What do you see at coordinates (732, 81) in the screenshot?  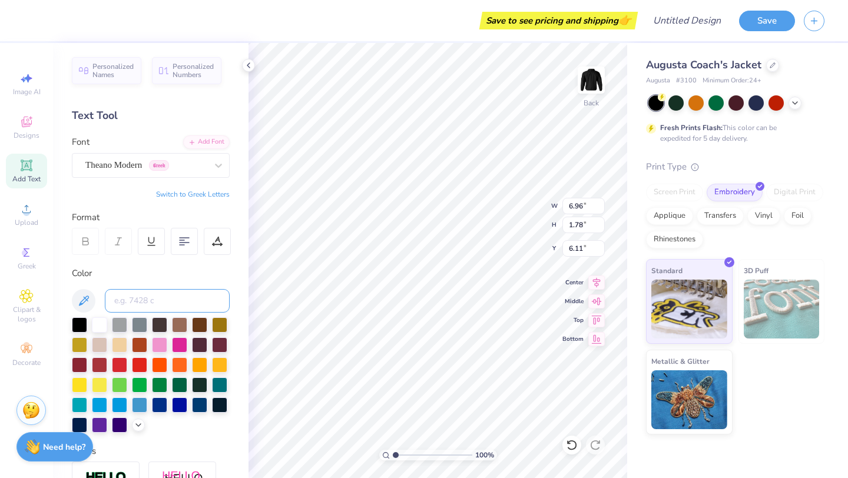 I see `span: Minimum Order: 24 +` at bounding box center [732, 81].